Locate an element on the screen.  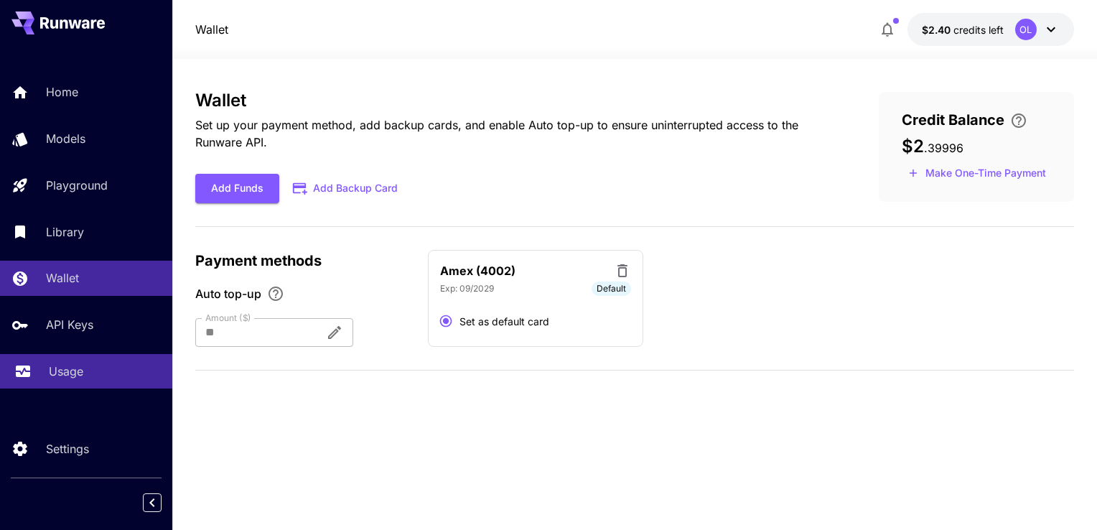
span: $2 is located at coordinates (912, 146).